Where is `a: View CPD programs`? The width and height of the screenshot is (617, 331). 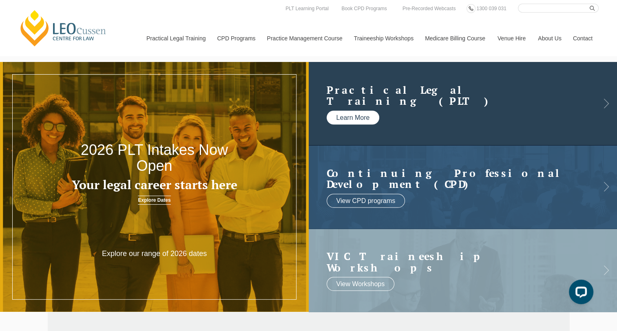 a: View CPD programs is located at coordinates (366, 201).